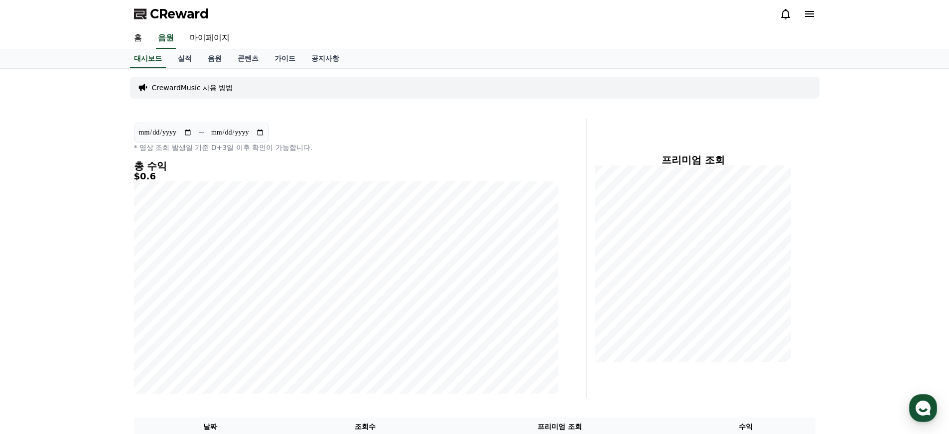  I want to click on h4: 프리미엄 조회, so click(693, 160).